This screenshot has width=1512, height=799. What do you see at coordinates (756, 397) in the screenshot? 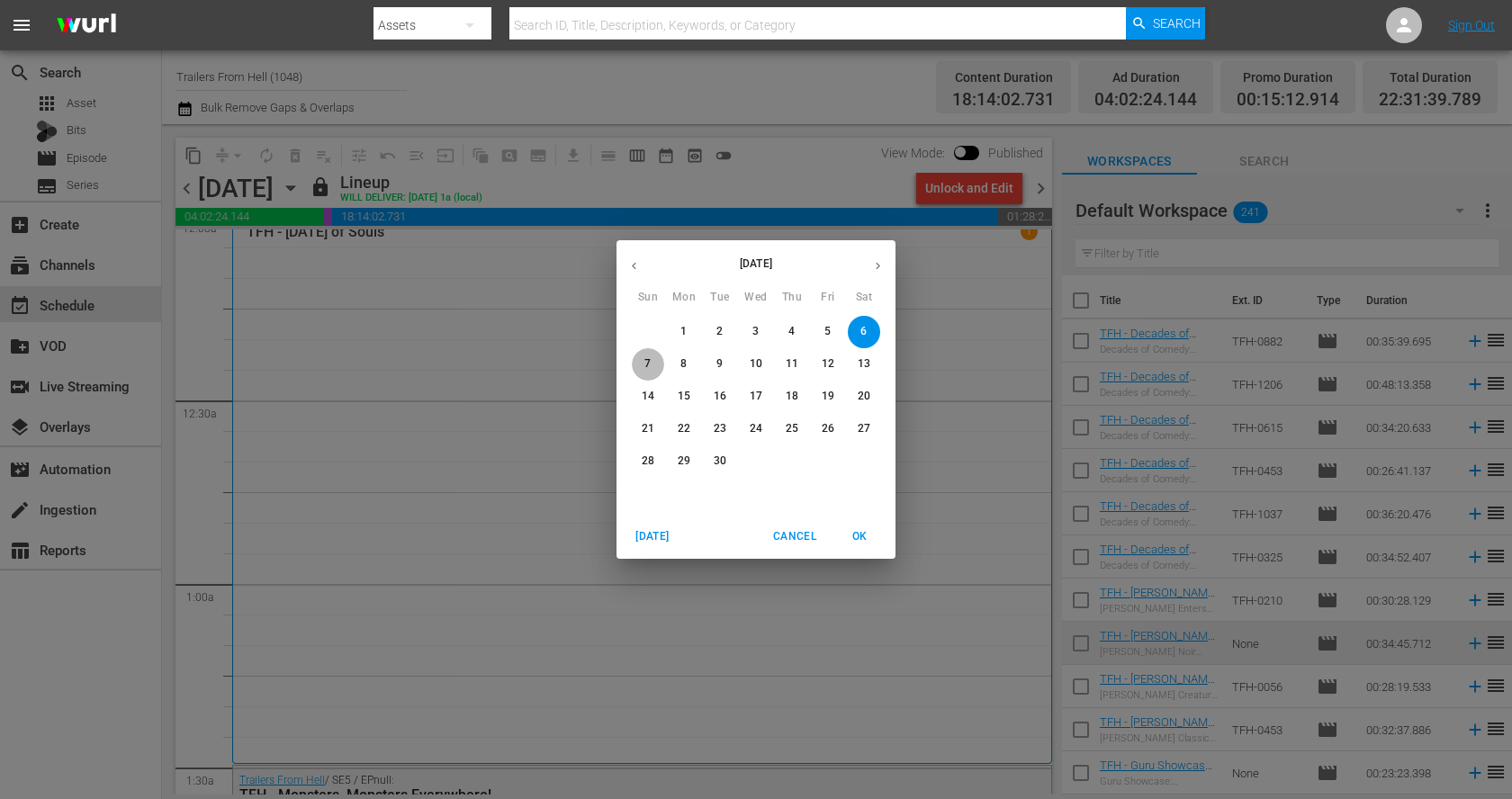
I see `button: 17` at bounding box center [756, 397].